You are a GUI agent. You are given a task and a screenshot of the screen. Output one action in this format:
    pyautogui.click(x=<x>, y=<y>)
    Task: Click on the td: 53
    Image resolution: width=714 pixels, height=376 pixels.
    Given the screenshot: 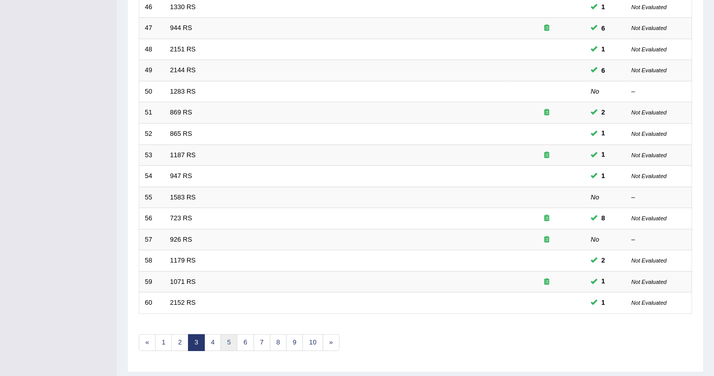 What is the action you would take?
    pyautogui.click(x=152, y=155)
    